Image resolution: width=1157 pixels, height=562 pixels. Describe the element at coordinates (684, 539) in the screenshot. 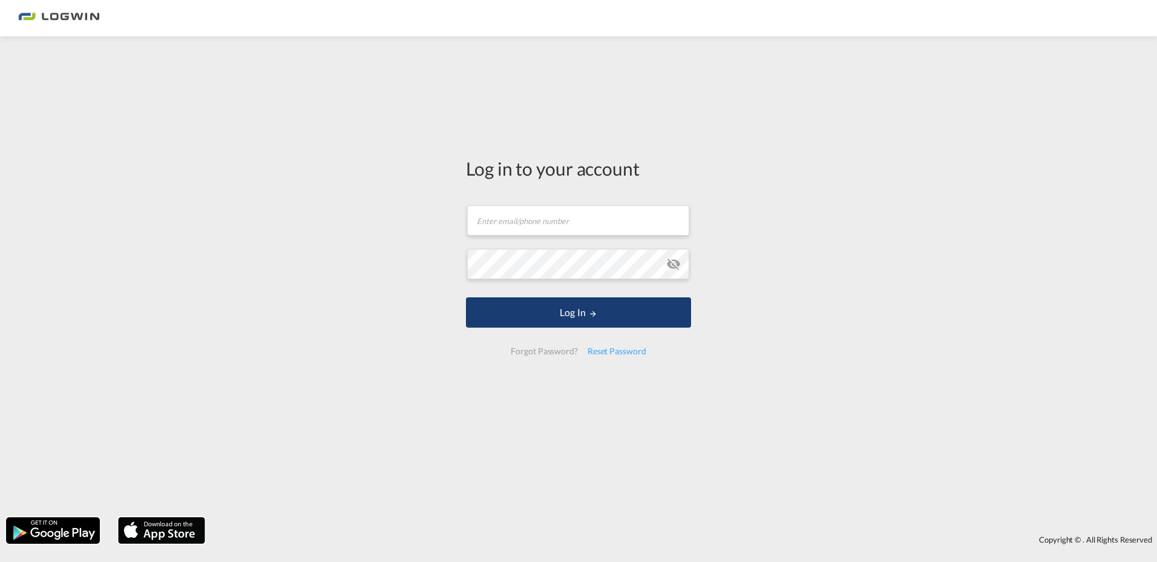

I see `div: Copyright © . All Rights Reserved` at that location.